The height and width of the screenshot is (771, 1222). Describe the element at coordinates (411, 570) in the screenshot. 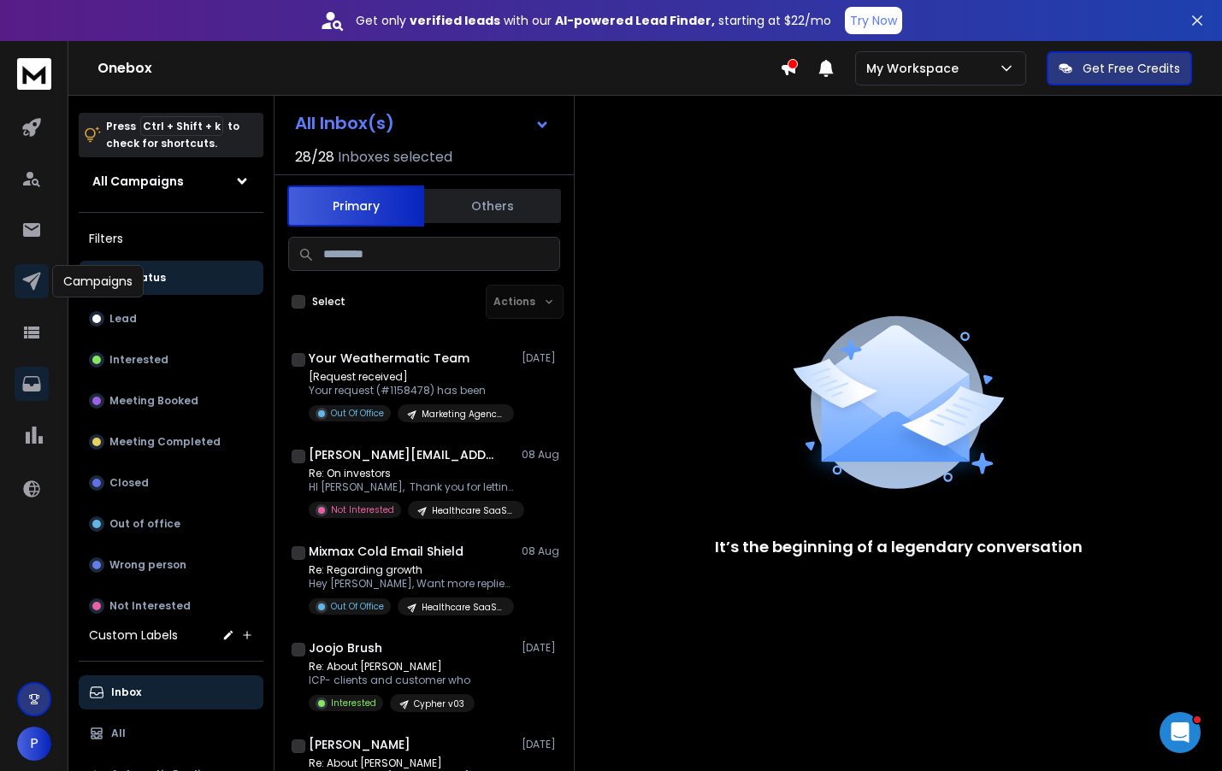

I see `p: Re: Regarding growth` at that location.